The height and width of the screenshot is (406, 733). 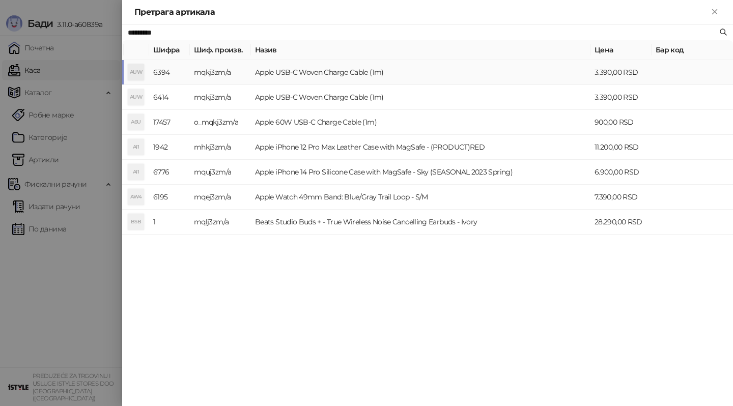 What do you see at coordinates (169, 147) in the screenshot?
I see `td: 1942` at bounding box center [169, 147].